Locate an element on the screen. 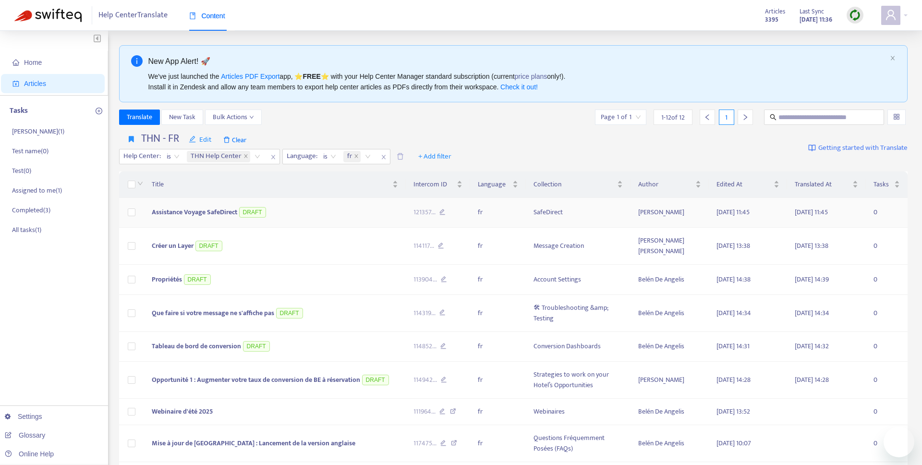 The width and height of the screenshot is (922, 465). th: Title is located at coordinates (275, 184).